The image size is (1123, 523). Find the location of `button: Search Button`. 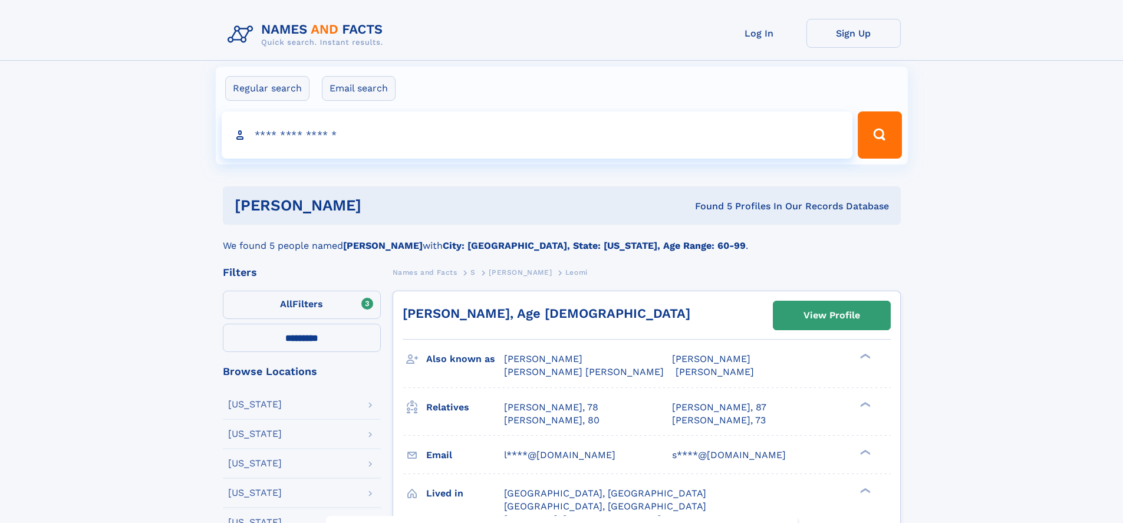

button: Search Button is located at coordinates (880, 135).